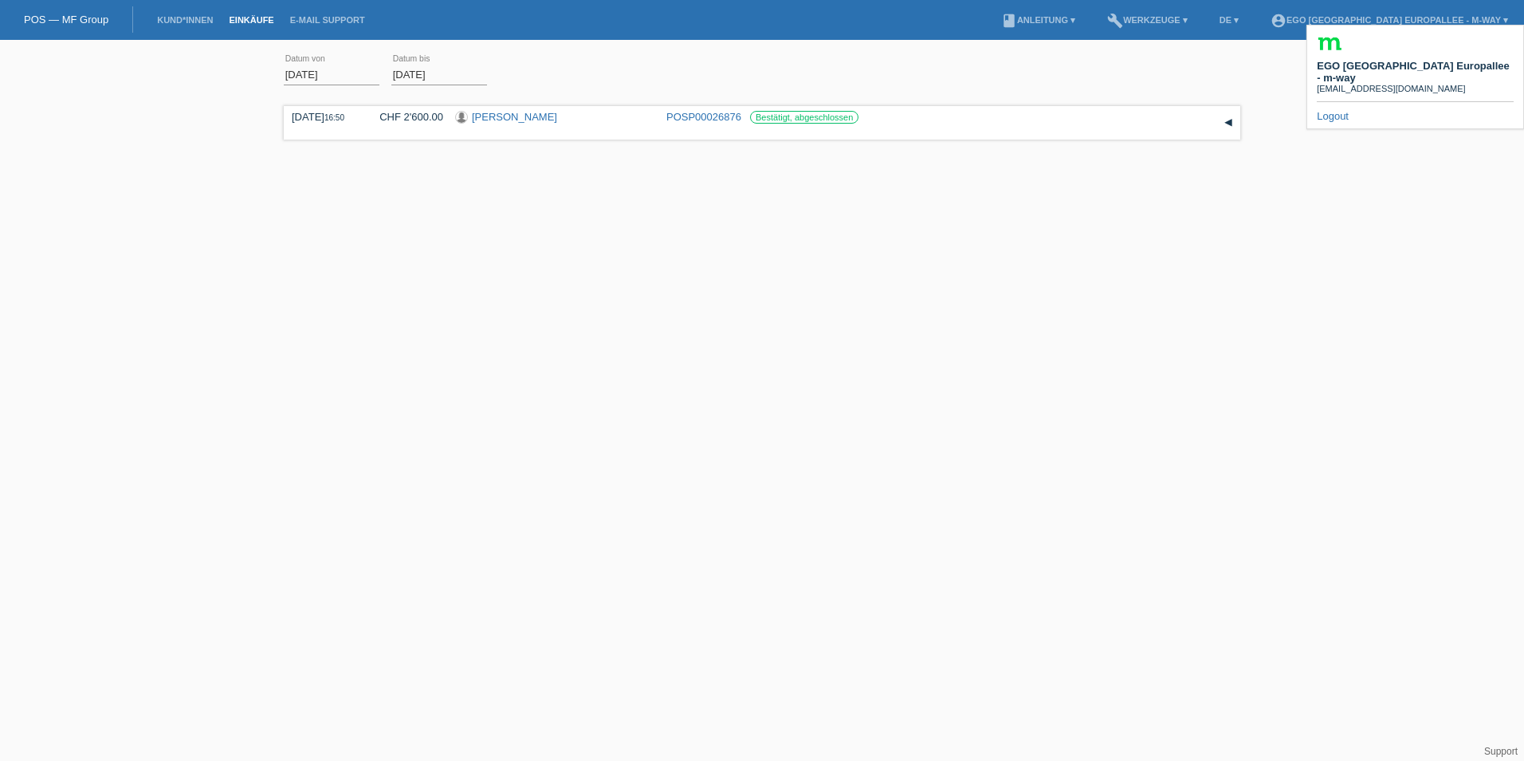  What do you see at coordinates (704, 116) in the screenshot?
I see `a: POSP00026876` at bounding box center [704, 116].